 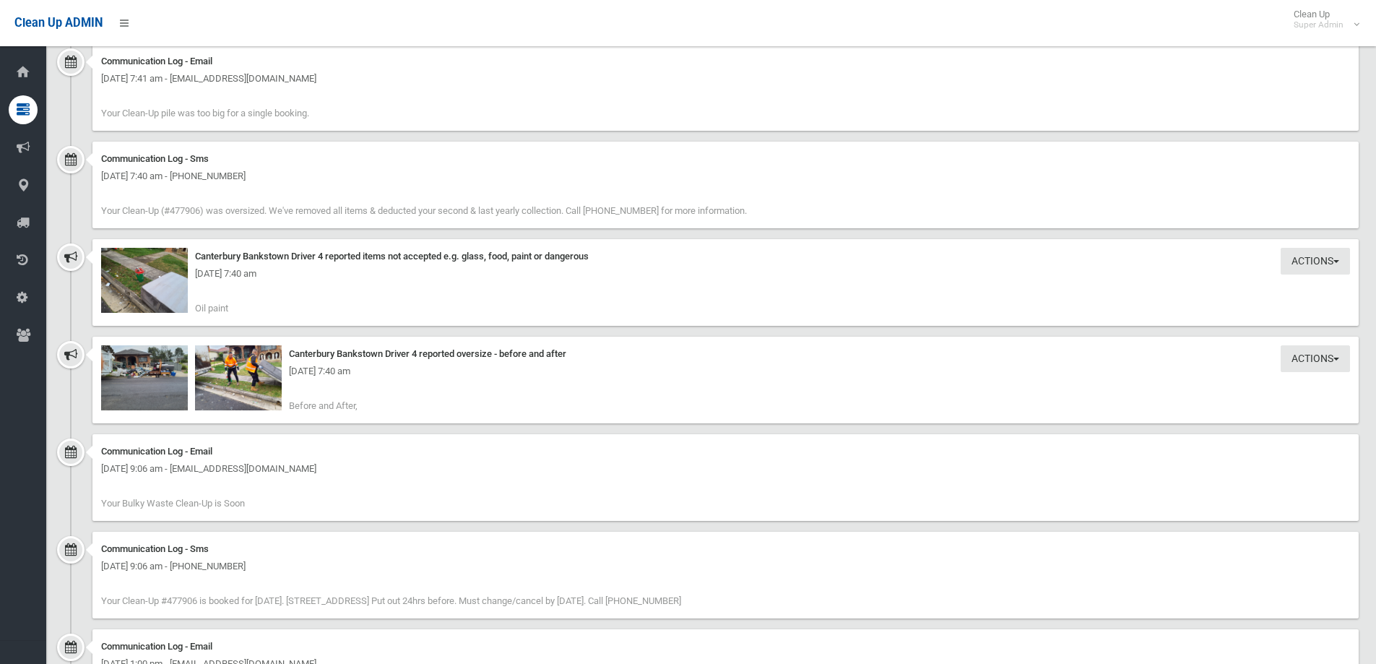 What do you see at coordinates (144, 280) in the screenshot?
I see `img: 2025-08-2507.40.185525913399370470782.jpg` at bounding box center [144, 280].